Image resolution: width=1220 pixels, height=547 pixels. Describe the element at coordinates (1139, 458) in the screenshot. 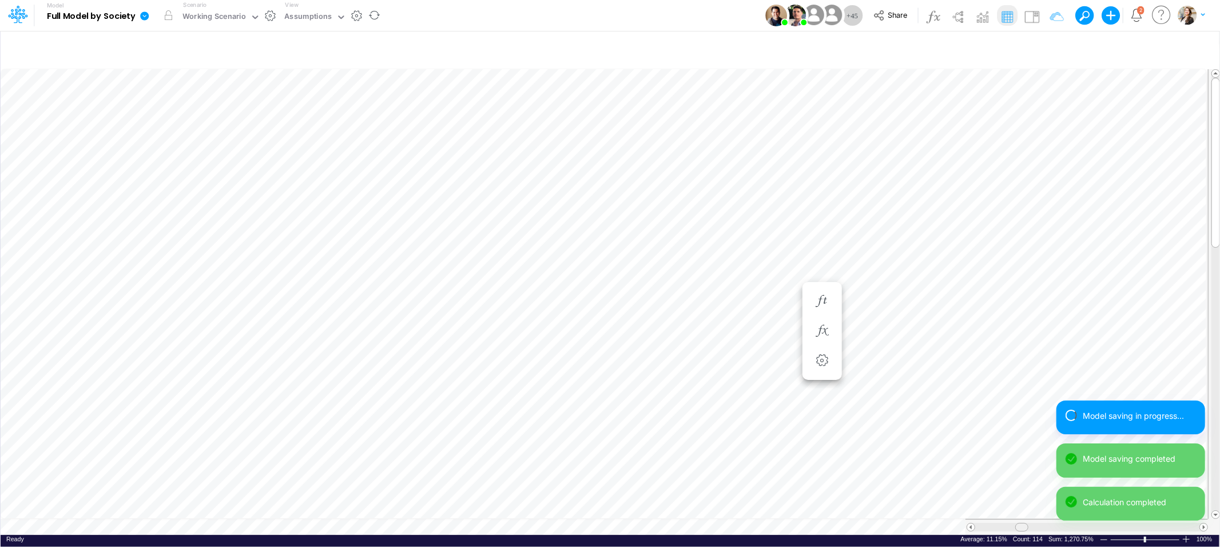

I see `div: Model saving completed` at that location.